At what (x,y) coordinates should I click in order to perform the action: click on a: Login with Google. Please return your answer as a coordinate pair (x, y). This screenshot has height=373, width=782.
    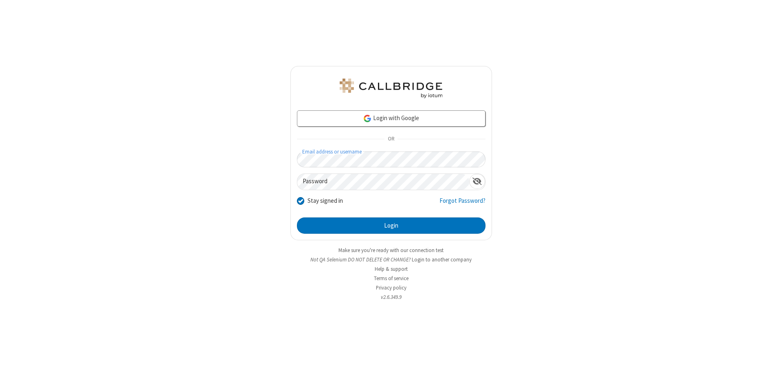
    Looking at the image, I should click on (391, 118).